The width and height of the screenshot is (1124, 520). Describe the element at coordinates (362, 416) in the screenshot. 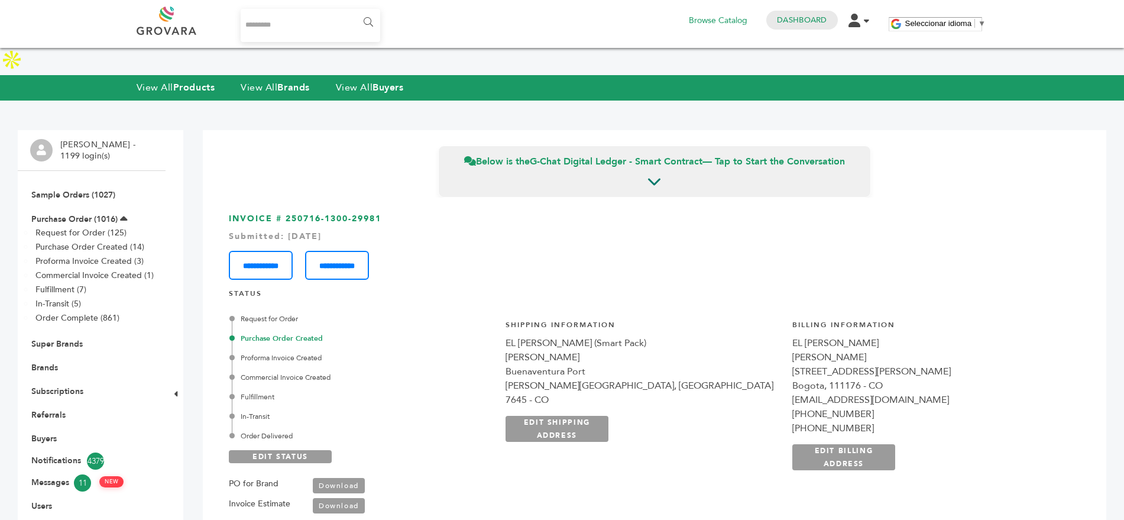

I see `div: In-Transit` at that location.